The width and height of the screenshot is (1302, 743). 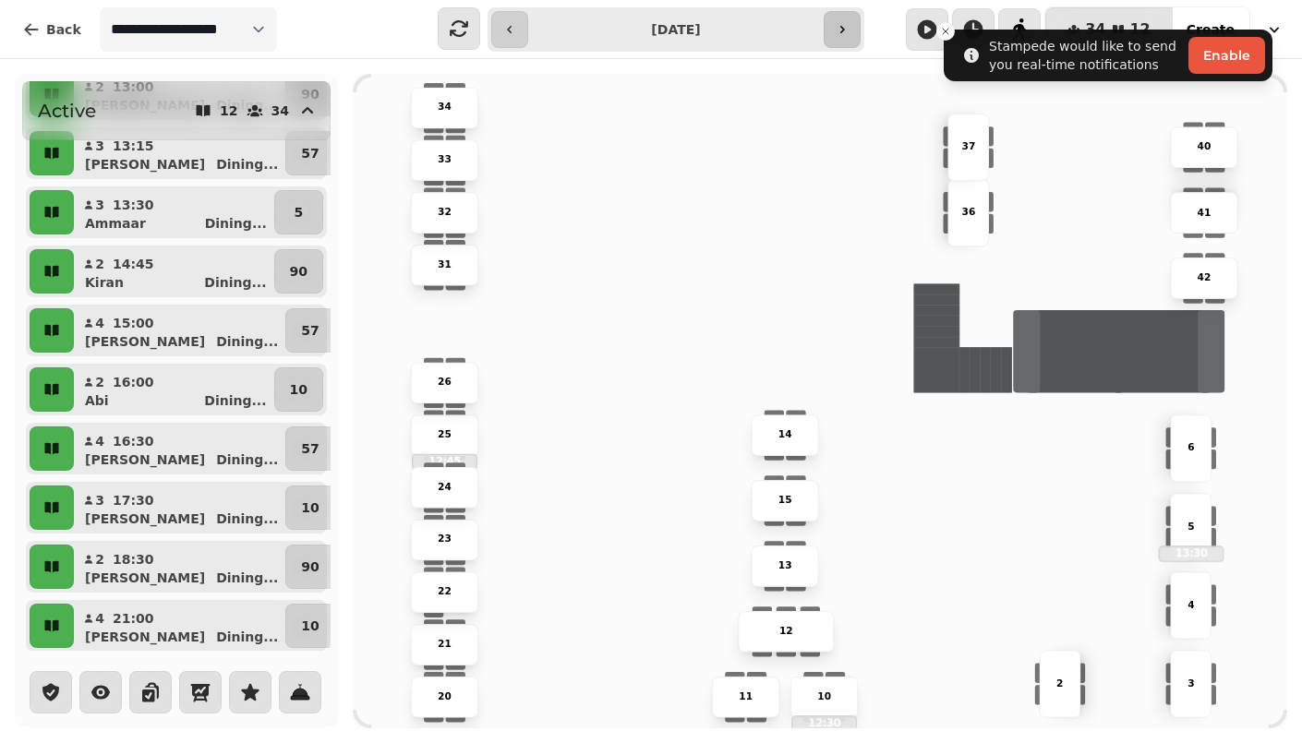 What do you see at coordinates (133, 146) in the screenshot?
I see `p: 13:15` at bounding box center [133, 146].